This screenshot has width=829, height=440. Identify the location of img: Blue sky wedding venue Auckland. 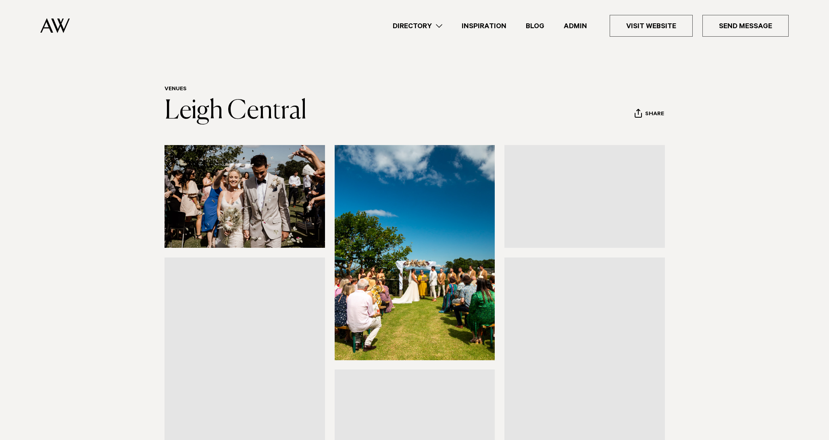
(415, 253).